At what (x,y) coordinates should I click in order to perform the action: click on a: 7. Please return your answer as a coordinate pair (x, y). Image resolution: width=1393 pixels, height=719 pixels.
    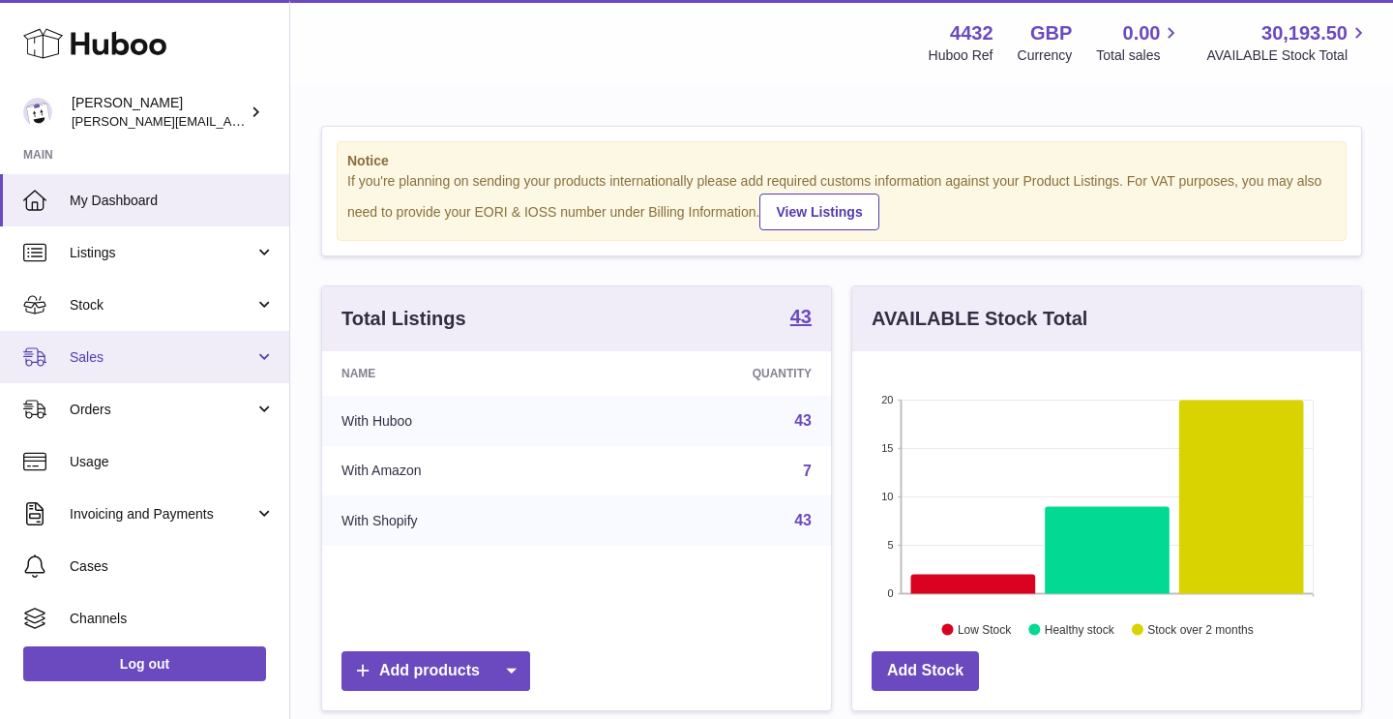
    Looking at the image, I should click on (807, 470).